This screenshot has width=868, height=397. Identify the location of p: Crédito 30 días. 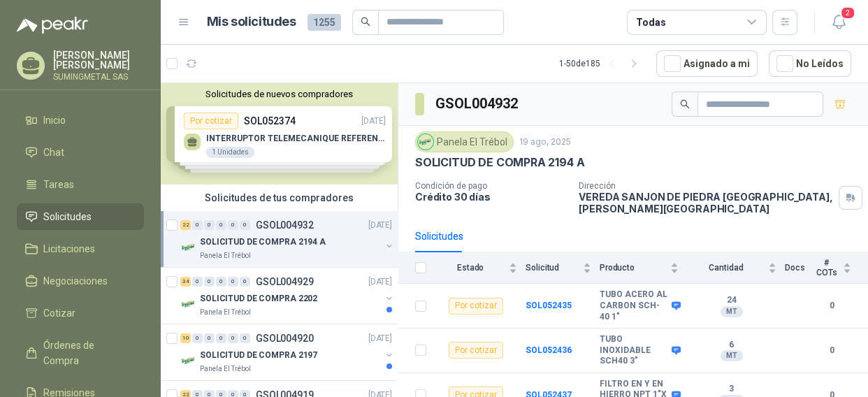
(492, 196).